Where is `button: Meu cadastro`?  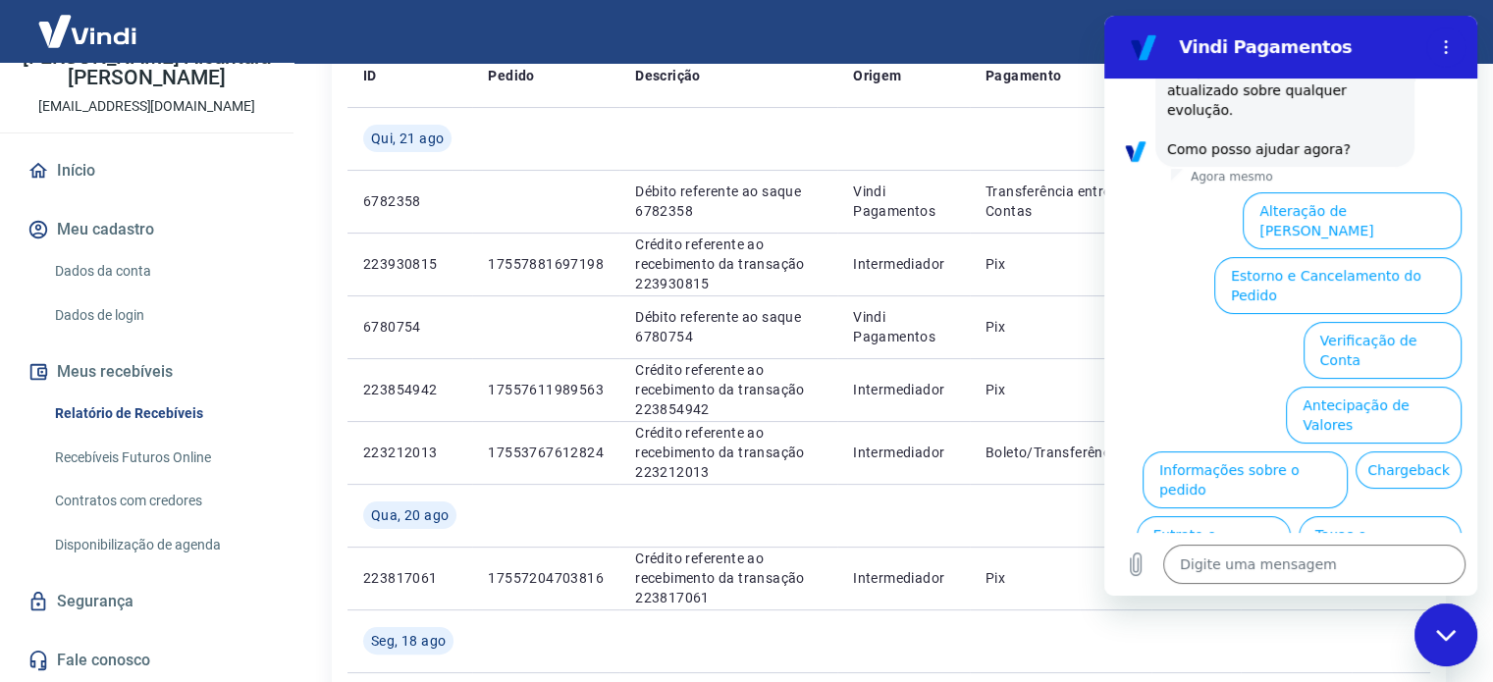
button: Meu cadastro is located at coordinates (146, 230).